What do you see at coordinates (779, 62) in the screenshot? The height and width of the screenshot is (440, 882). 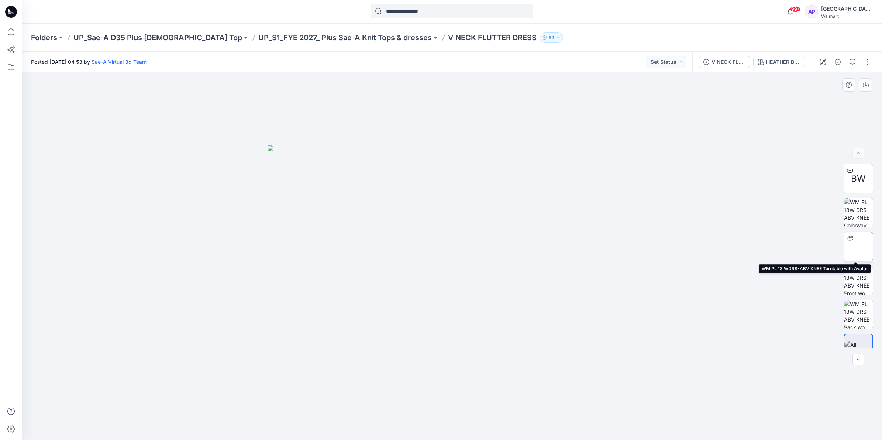 I see `button: HEATHER B2651` at bounding box center [779, 62].